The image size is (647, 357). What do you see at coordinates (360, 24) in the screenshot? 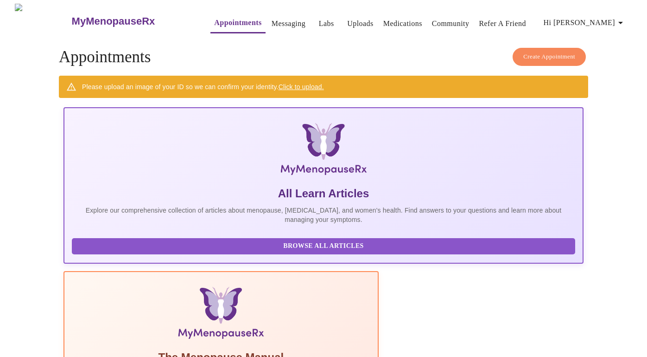
I see `a: Uploads` at bounding box center [360, 24].